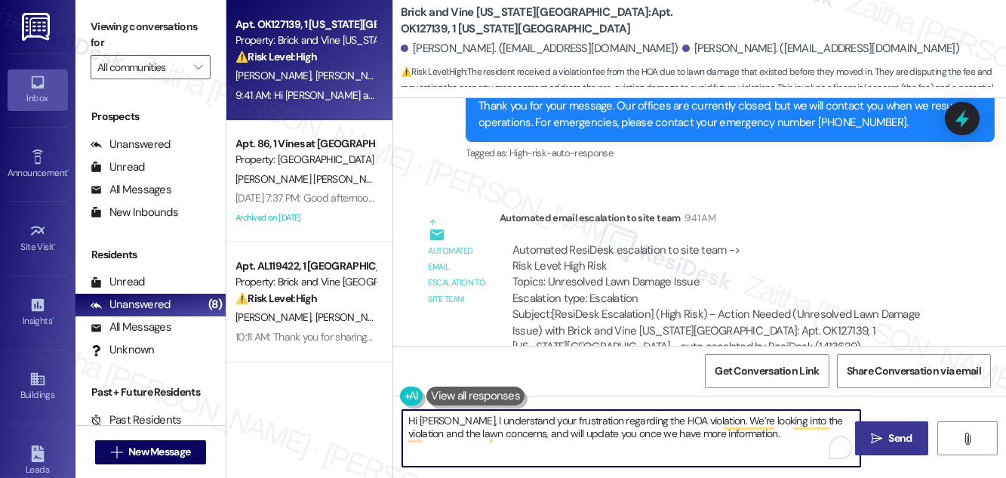  I want to click on a: Site Visit •, so click(38, 239).